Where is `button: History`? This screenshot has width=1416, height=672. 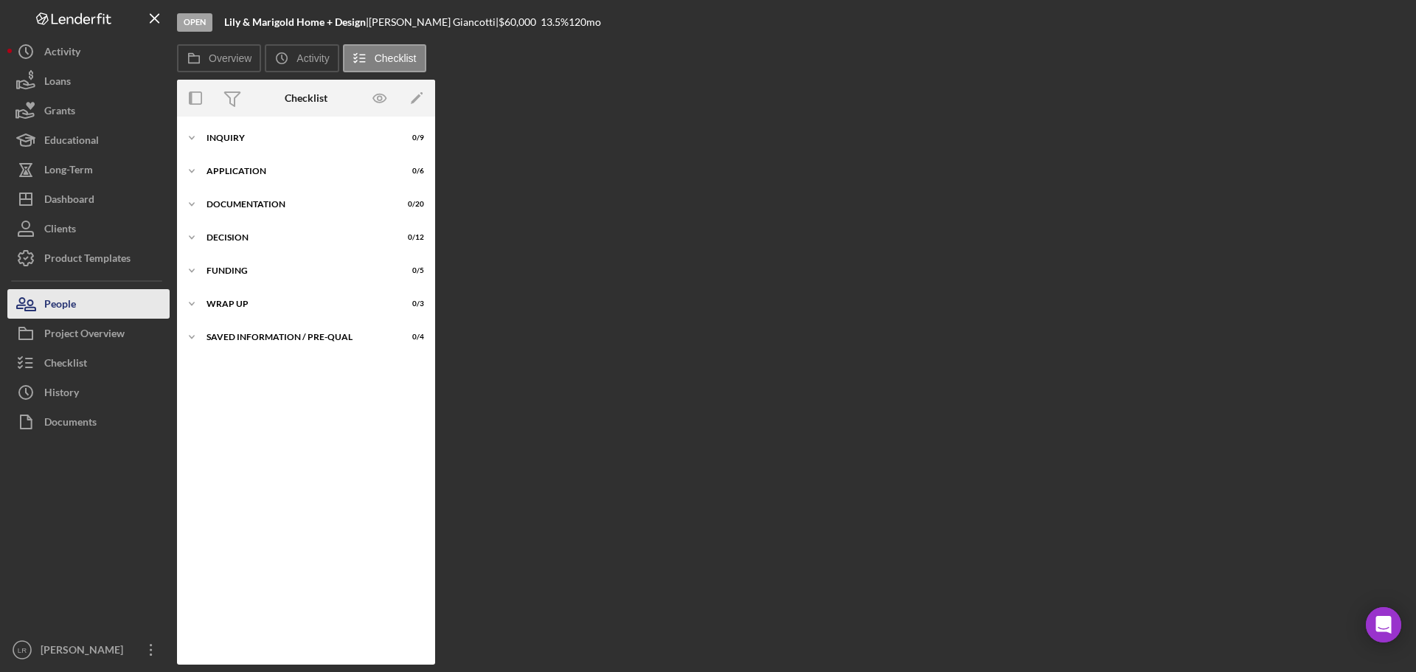
button: History is located at coordinates (89, 392).